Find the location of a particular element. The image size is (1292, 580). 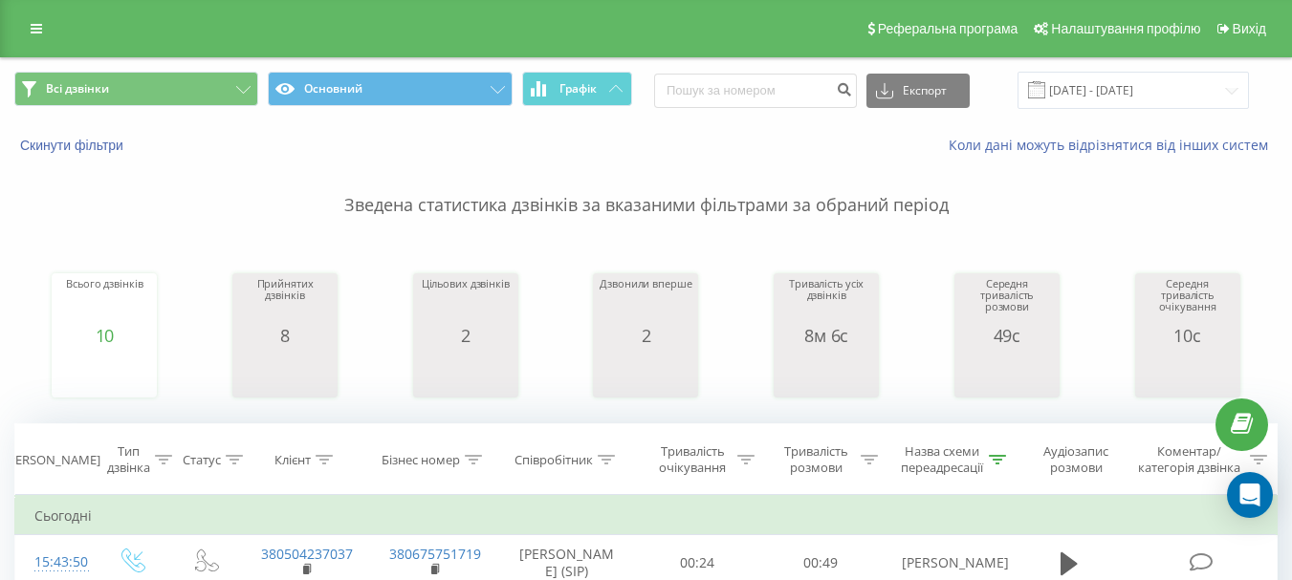

button: Всі дзвінки is located at coordinates (136, 89).